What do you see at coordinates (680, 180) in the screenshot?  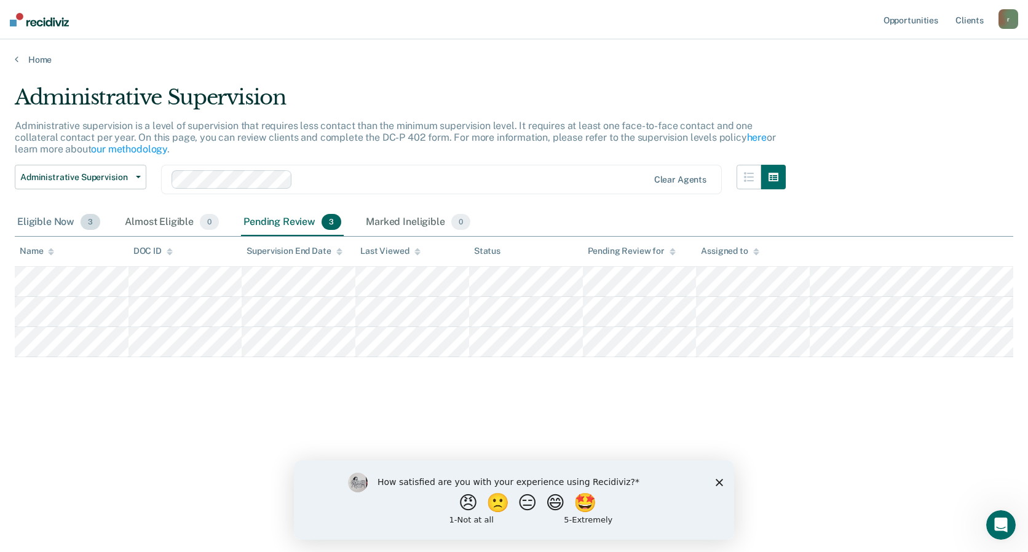 I see `div: Clear agents` at bounding box center [680, 180].